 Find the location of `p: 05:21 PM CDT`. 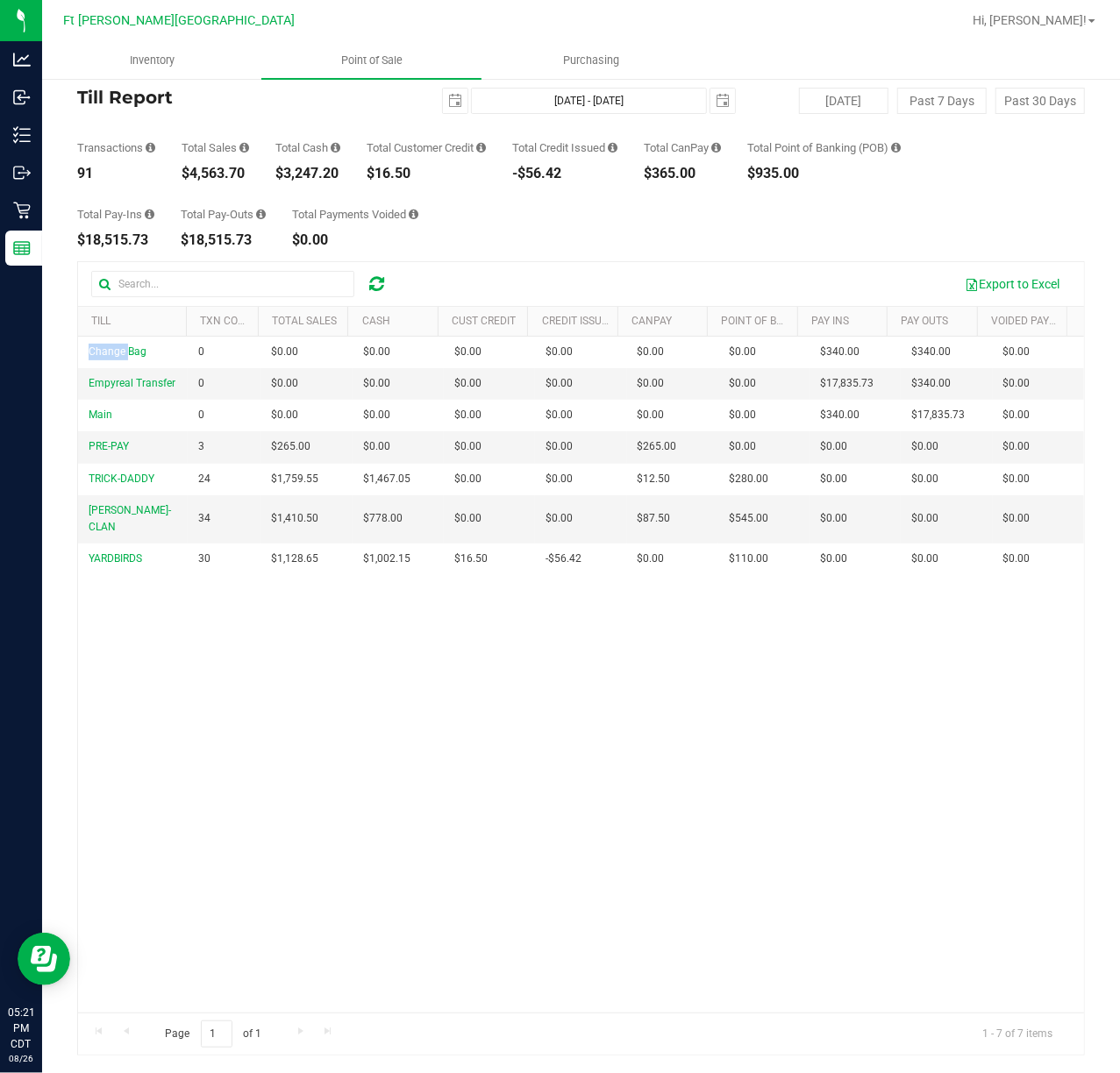

p: 05:21 PM CDT is located at coordinates (21, 1029).